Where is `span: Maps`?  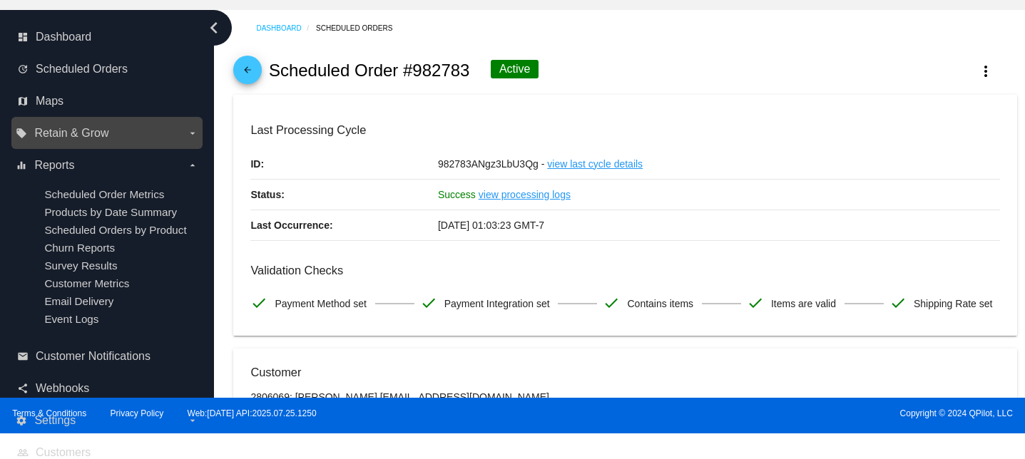
span: Maps is located at coordinates (49, 101).